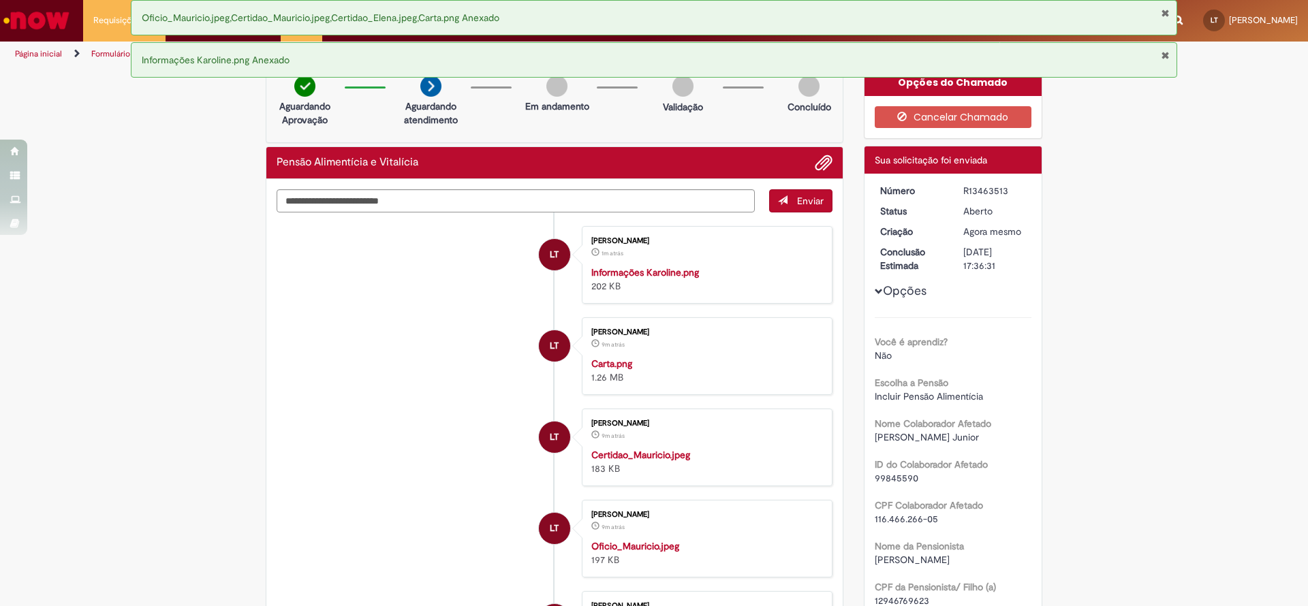 The width and height of the screenshot is (1308, 606). I want to click on textarea: Digite sua mensagem aqui..., so click(516, 201).